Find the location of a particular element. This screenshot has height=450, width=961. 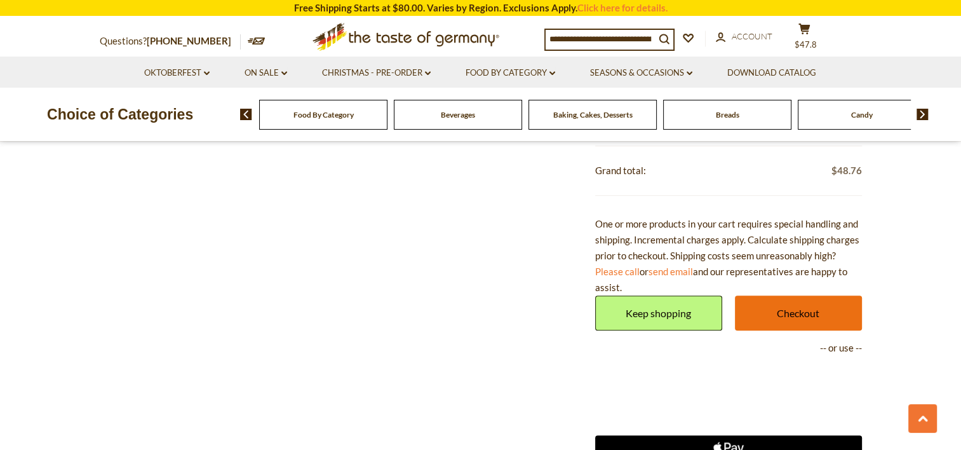

span: Beverages is located at coordinates (458, 114).